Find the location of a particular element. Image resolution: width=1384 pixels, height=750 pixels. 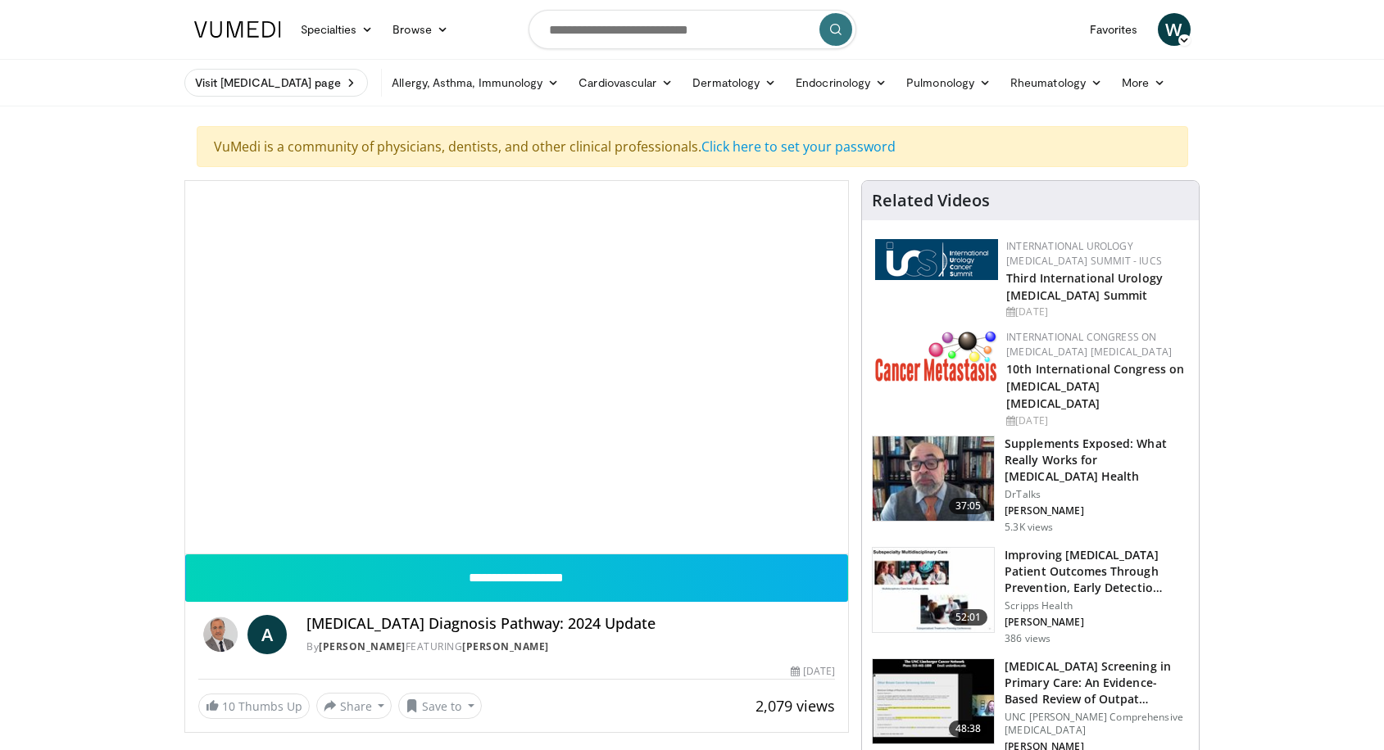

a: 10 Thumbs Up is located at coordinates (254, 706).